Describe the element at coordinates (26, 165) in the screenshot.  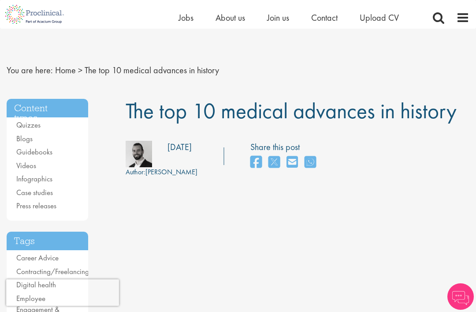
I see `a: Videos` at that location.